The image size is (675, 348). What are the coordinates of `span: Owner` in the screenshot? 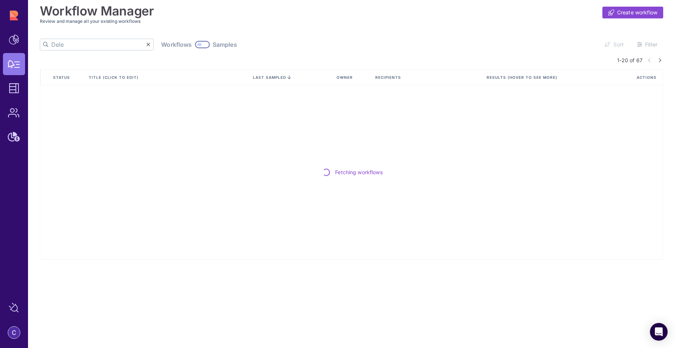 It's located at (345, 77).